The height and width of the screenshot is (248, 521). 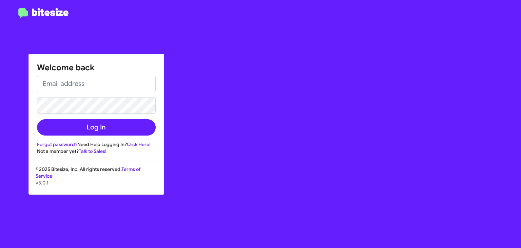 What do you see at coordinates (88, 172) in the screenshot?
I see `a: Terms of Service` at bounding box center [88, 172].